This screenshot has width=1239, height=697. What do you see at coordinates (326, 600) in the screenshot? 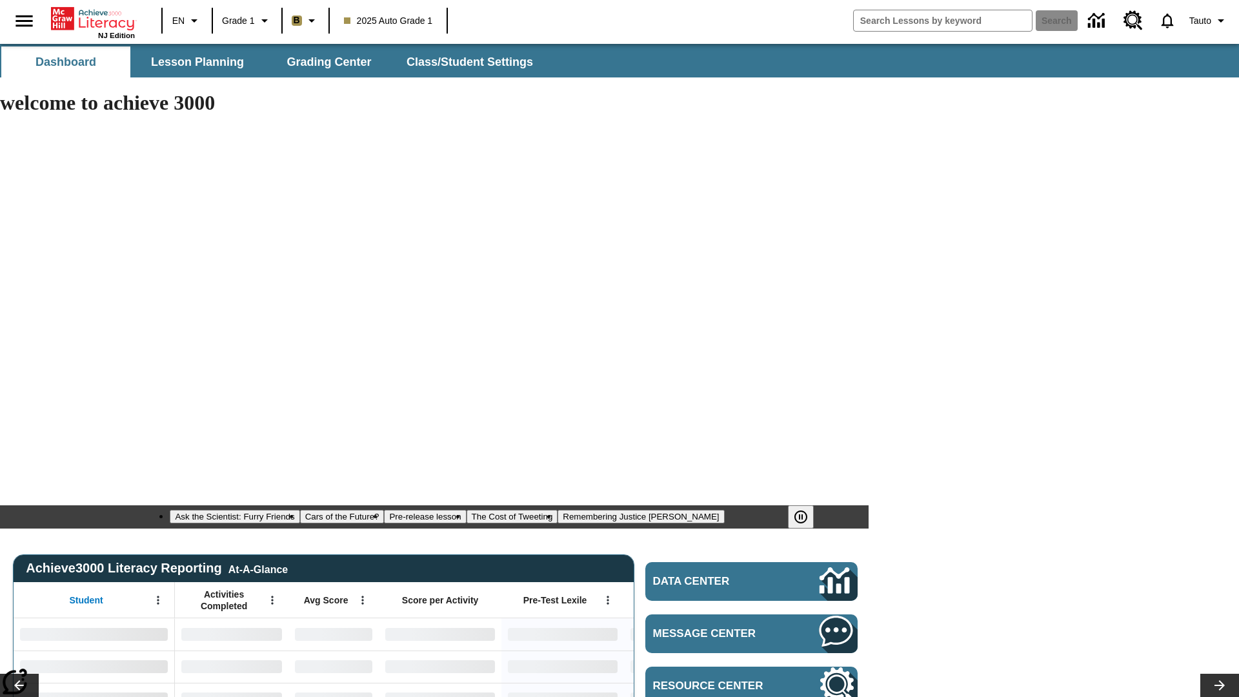
I see `span: Avg Score` at bounding box center [326, 600].